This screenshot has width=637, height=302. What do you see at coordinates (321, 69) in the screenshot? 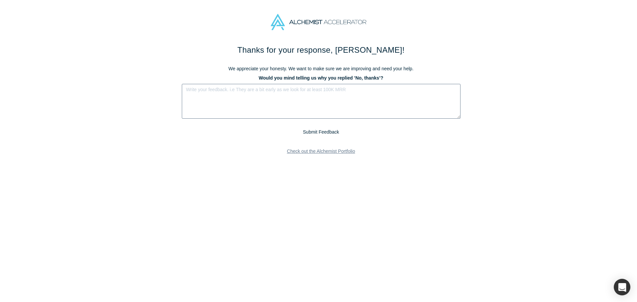
I see `p: We appreciate your honesty. We want to make sure we are improving and need your help.` at bounding box center [321, 69].